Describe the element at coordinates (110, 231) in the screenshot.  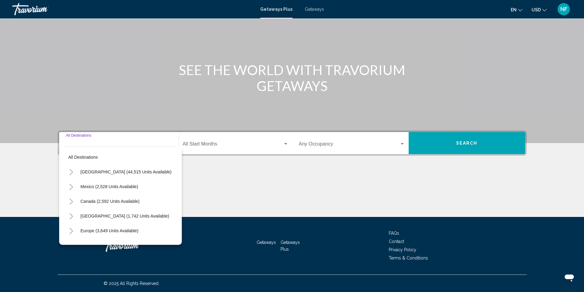
I see `span: Europe (3,649 units available)` at that location.